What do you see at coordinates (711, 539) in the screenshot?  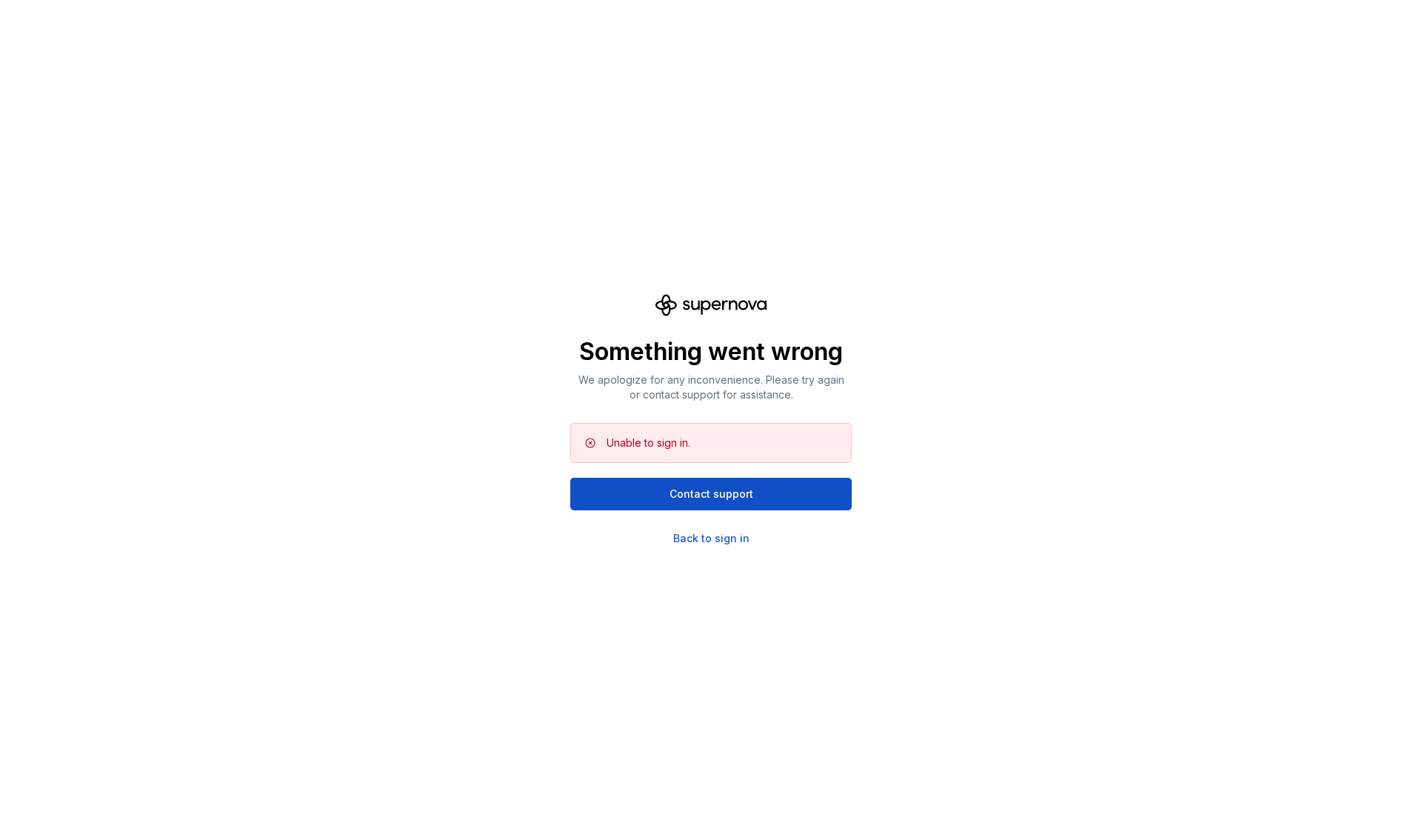 I see `a: Back to sign in` at bounding box center [711, 539].